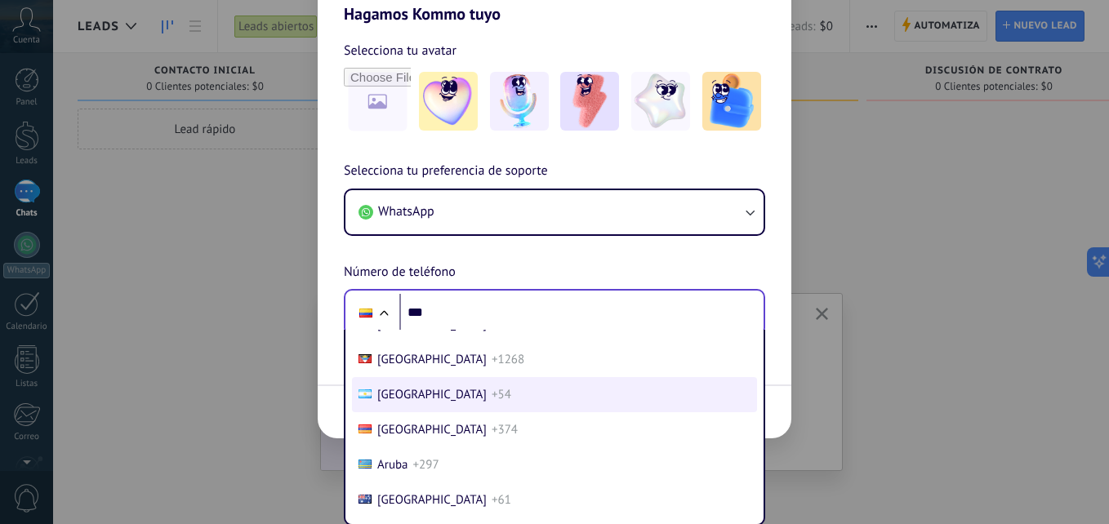 This screenshot has width=1109, height=524. What do you see at coordinates (555, 212) in the screenshot?
I see `button: WhatsApp` at bounding box center [555, 212].